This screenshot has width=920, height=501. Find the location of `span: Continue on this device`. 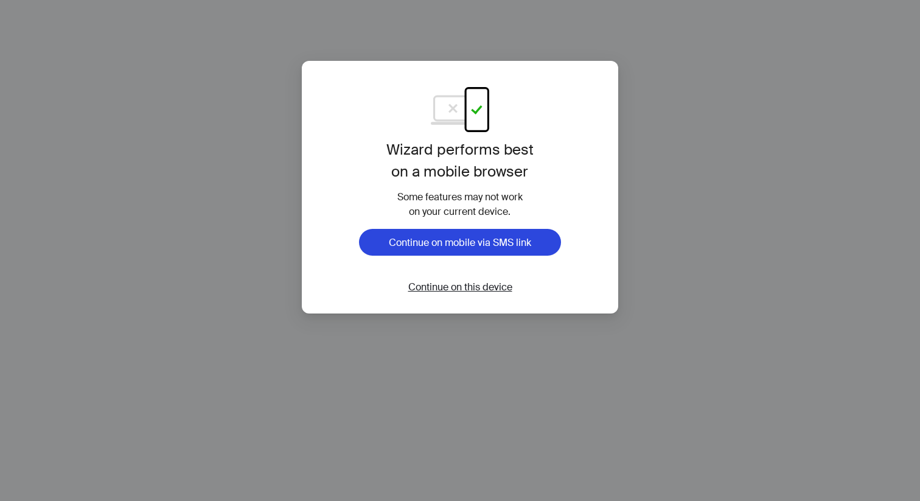

span: Continue on this device is located at coordinates (460, 287).